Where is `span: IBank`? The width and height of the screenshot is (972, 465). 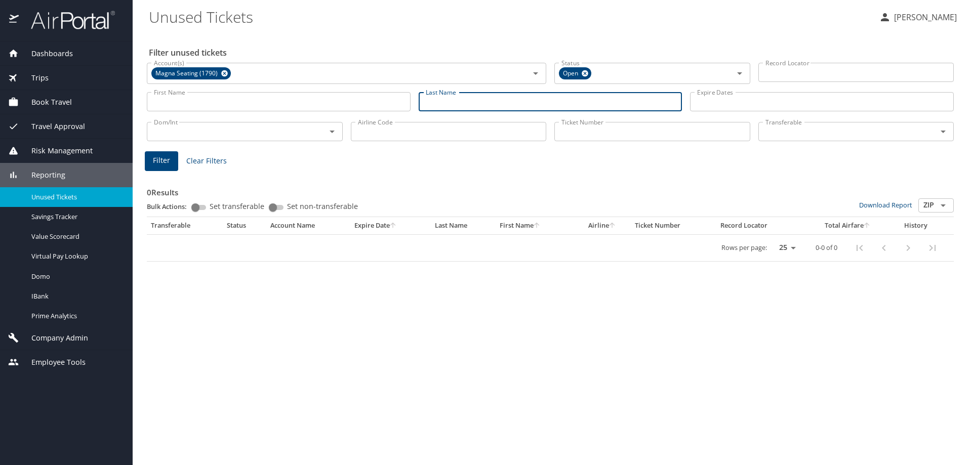
span: IBank is located at coordinates (76, 296).